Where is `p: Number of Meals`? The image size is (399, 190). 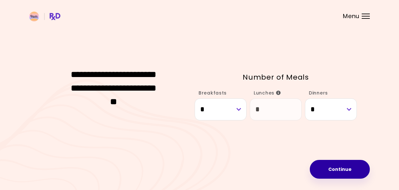
p: Number of Meals is located at coordinates (276, 77).